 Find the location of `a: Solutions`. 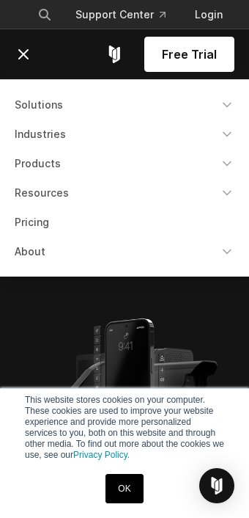

a: Solutions is located at coordinates (125, 105).